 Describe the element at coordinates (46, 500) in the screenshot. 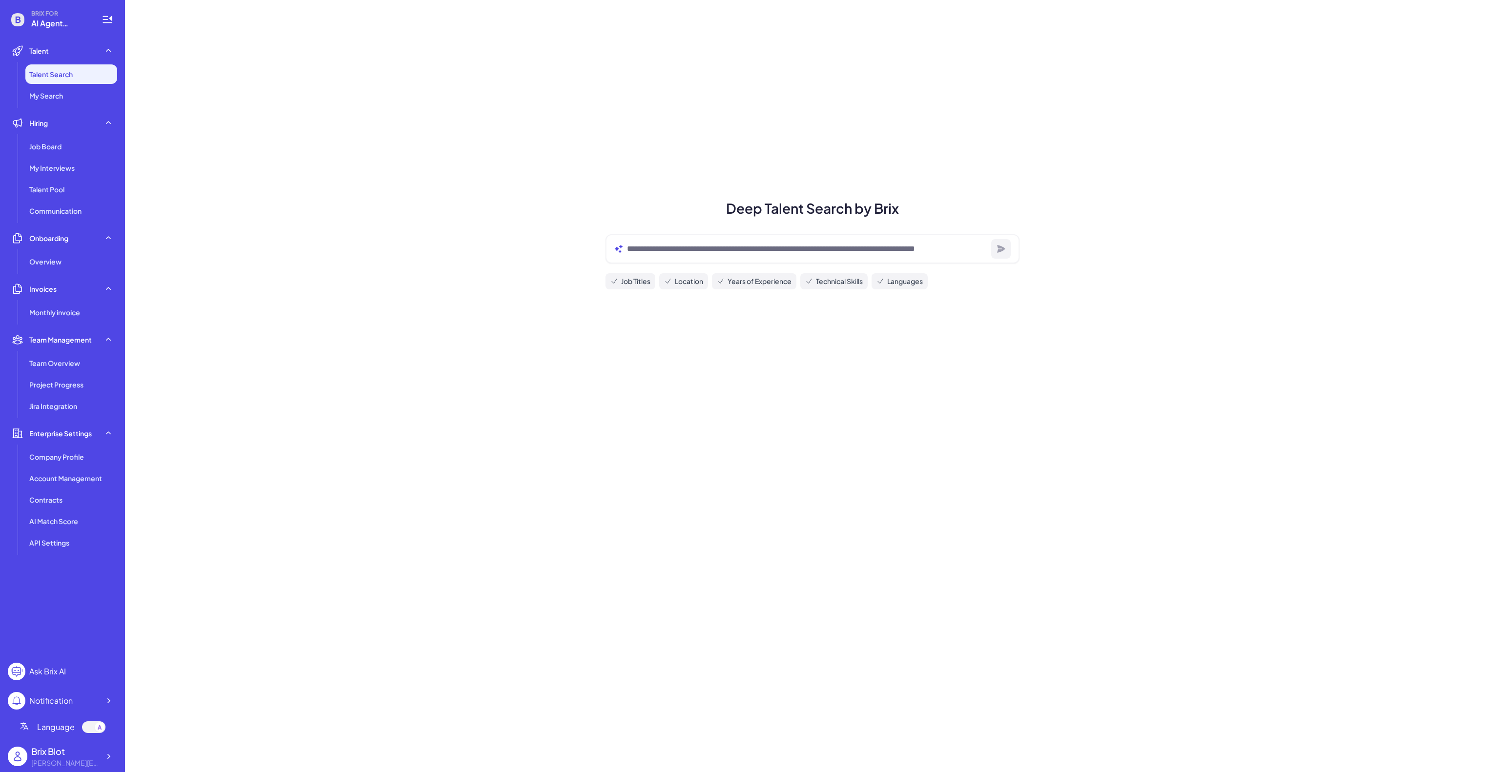

I see `span: Contracts` at that location.